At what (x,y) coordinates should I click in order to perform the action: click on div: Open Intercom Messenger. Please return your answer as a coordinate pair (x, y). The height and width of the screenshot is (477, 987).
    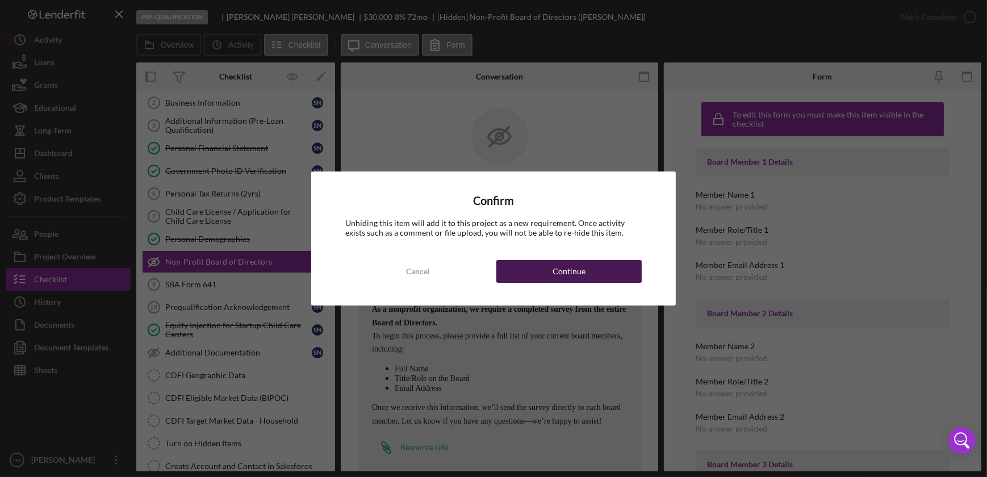
    Looking at the image, I should click on (962, 441).